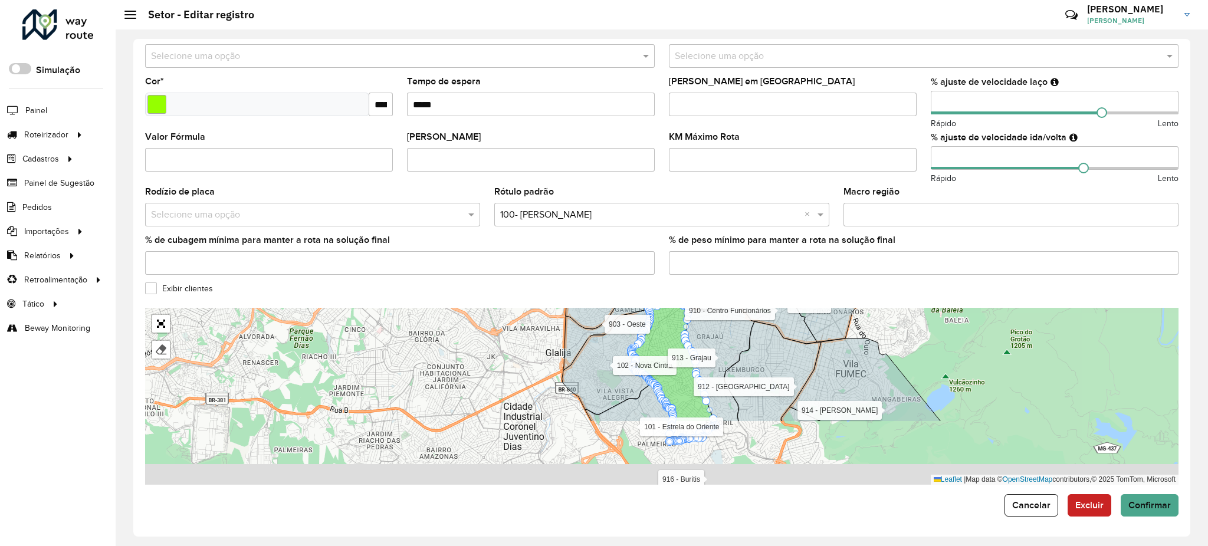  What do you see at coordinates (1149, 505) in the screenshot?
I see `span: Confirmar` at bounding box center [1149, 505].